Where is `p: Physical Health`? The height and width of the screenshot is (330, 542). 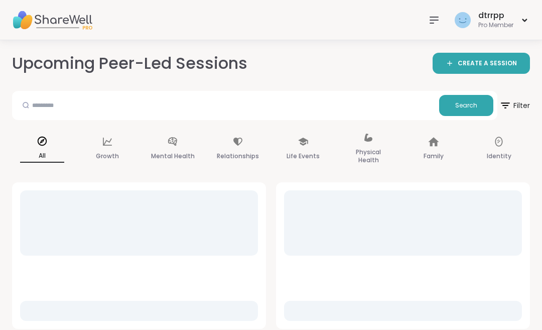 p: Physical Health is located at coordinates (368, 156).